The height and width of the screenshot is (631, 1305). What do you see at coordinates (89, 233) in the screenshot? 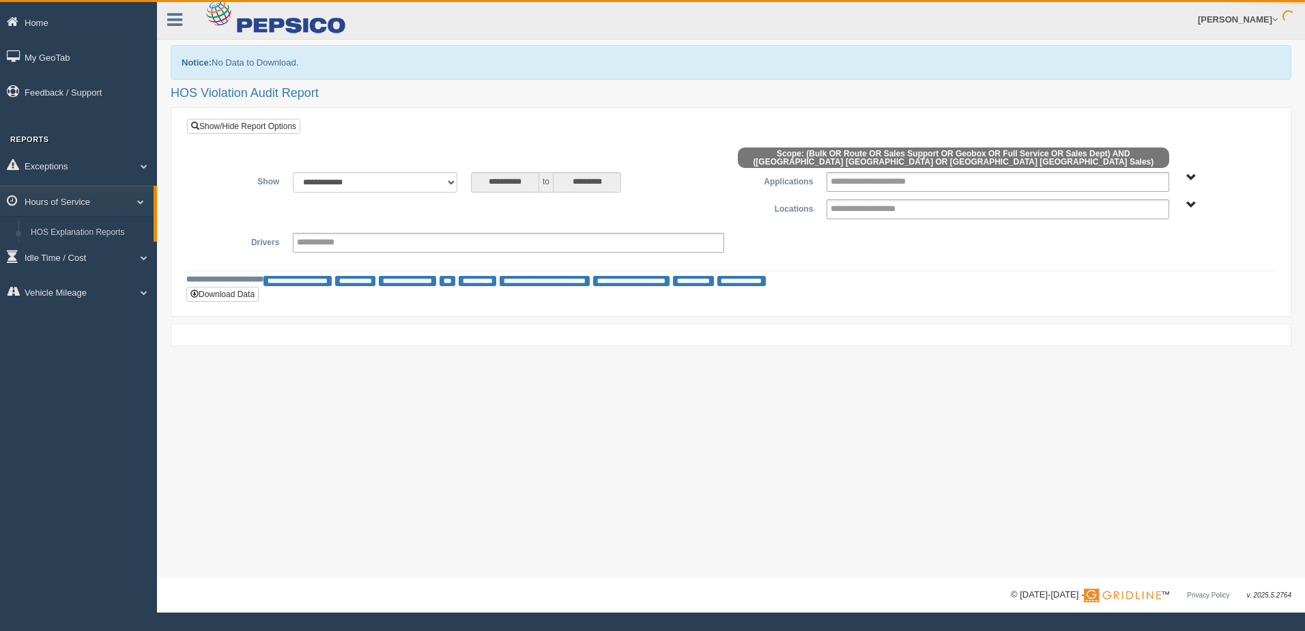
I see `a: HOS Explanation Reports` at bounding box center [89, 233].